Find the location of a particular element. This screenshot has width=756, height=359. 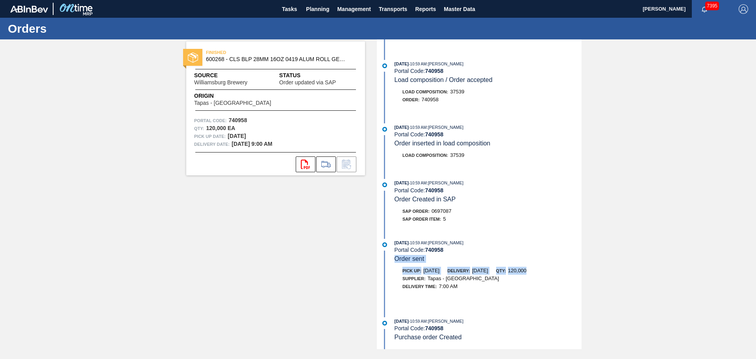

span: Portal Code: is located at coordinates (210, 120).